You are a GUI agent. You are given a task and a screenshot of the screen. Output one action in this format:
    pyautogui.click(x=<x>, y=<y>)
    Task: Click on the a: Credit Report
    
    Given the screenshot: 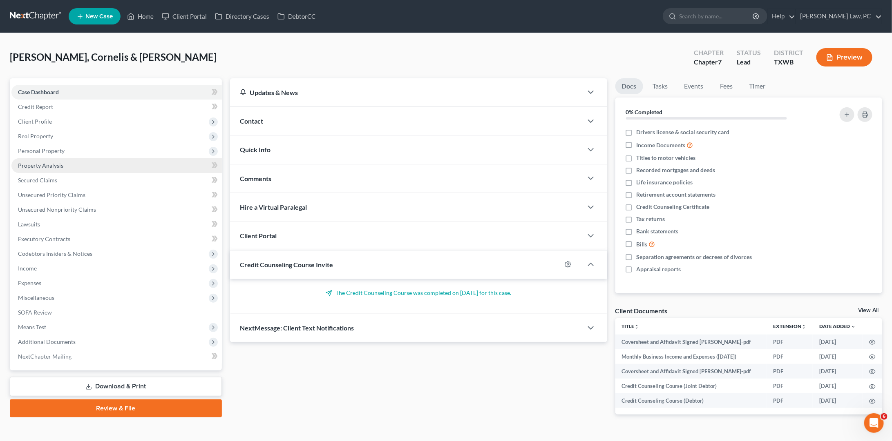 What is the action you would take?
    pyautogui.click(x=116, y=107)
    